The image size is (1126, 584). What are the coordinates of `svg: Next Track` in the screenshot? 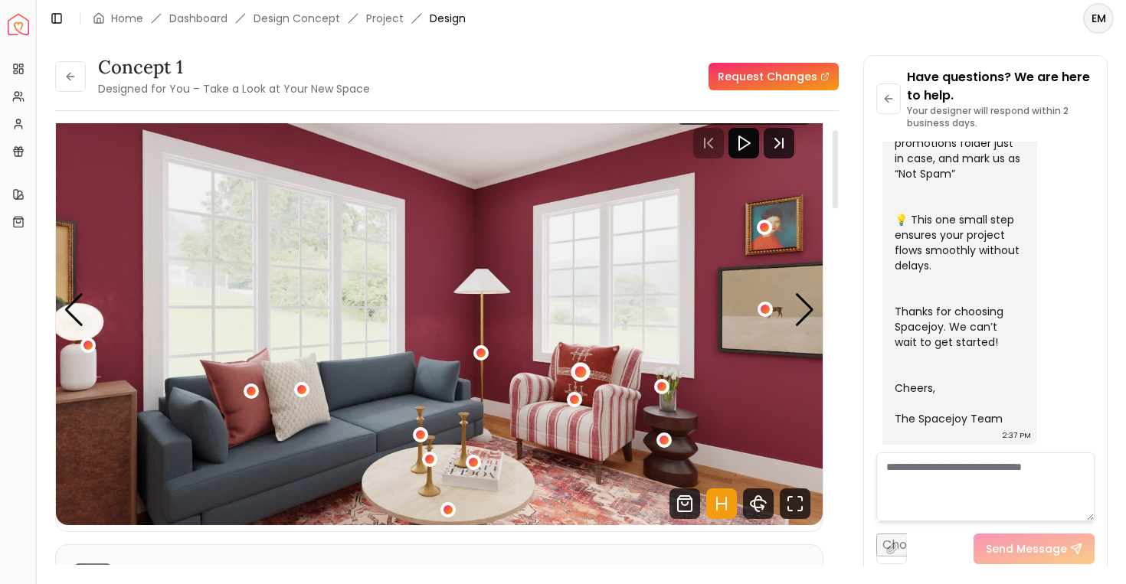 It's located at (779, 143).